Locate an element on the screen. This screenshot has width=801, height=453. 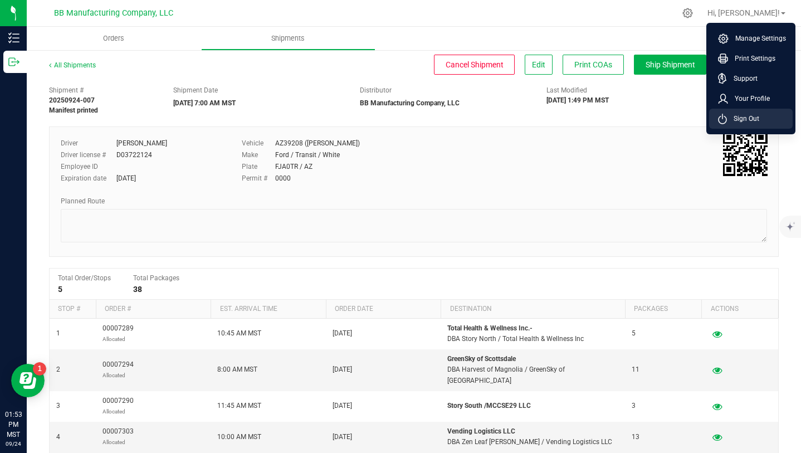
span: Edit is located at coordinates (538, 65).